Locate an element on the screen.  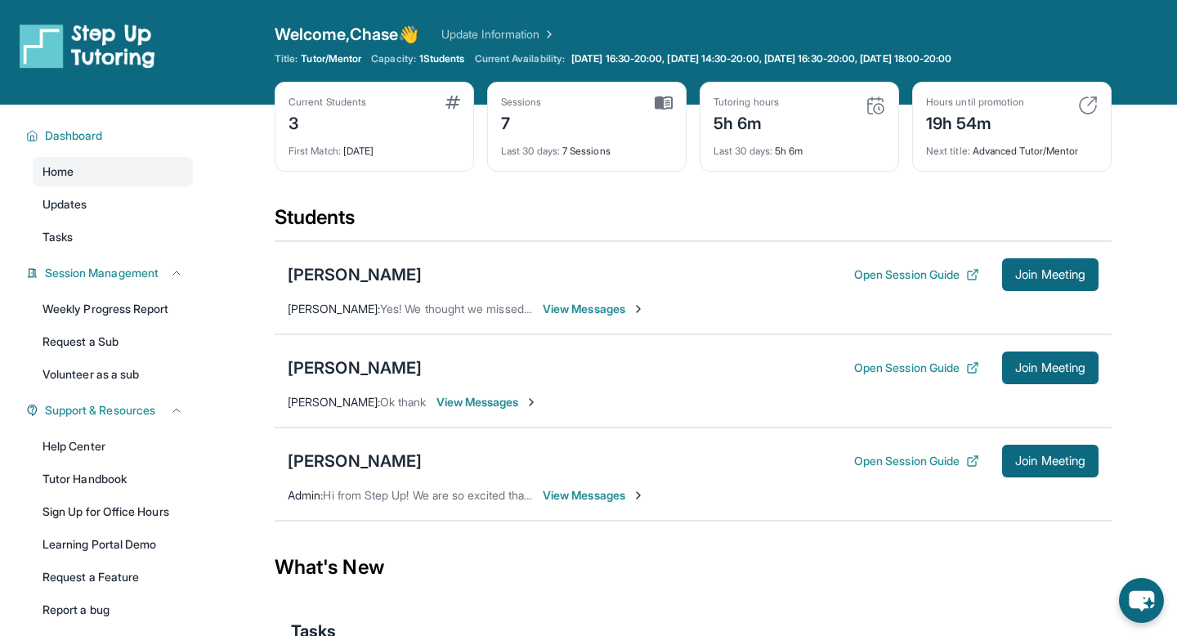
div: 7 Sessions is located at coordinates (587, 146).